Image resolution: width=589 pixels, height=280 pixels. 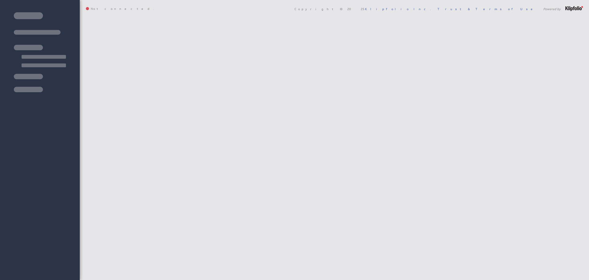 What do you see at coordinates (40, 52) in the screenshot?
I see `img: skeleton-sidenav.svg` at bounding box center [40, 52].